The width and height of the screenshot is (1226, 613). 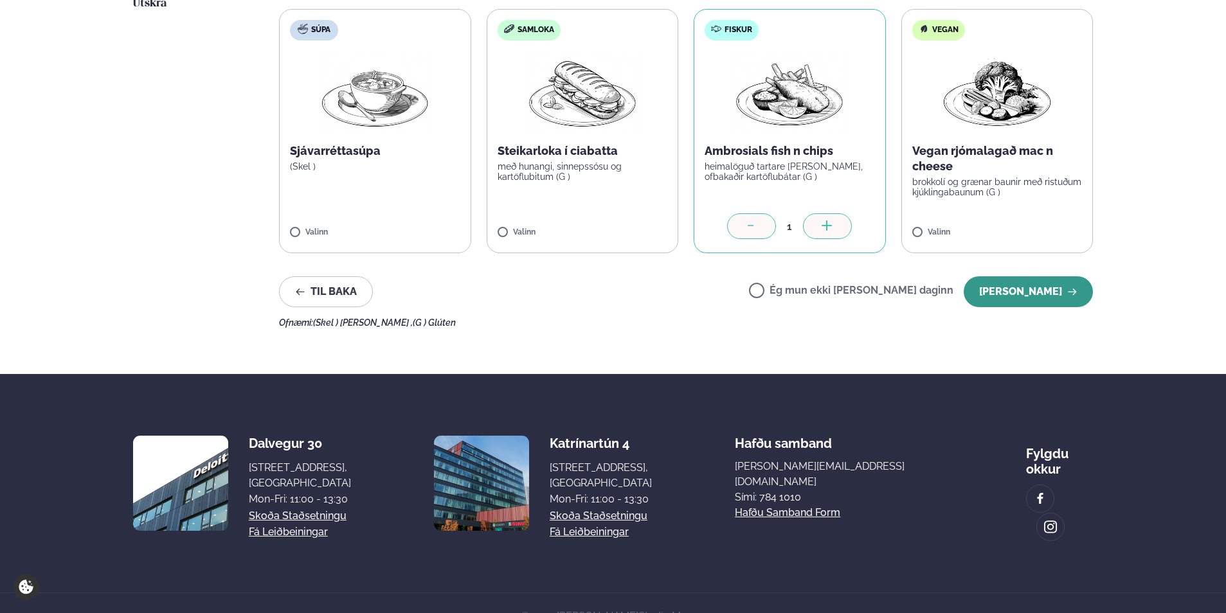 I want to click on div: Katrínartún 4, so click(x=601, y=444).